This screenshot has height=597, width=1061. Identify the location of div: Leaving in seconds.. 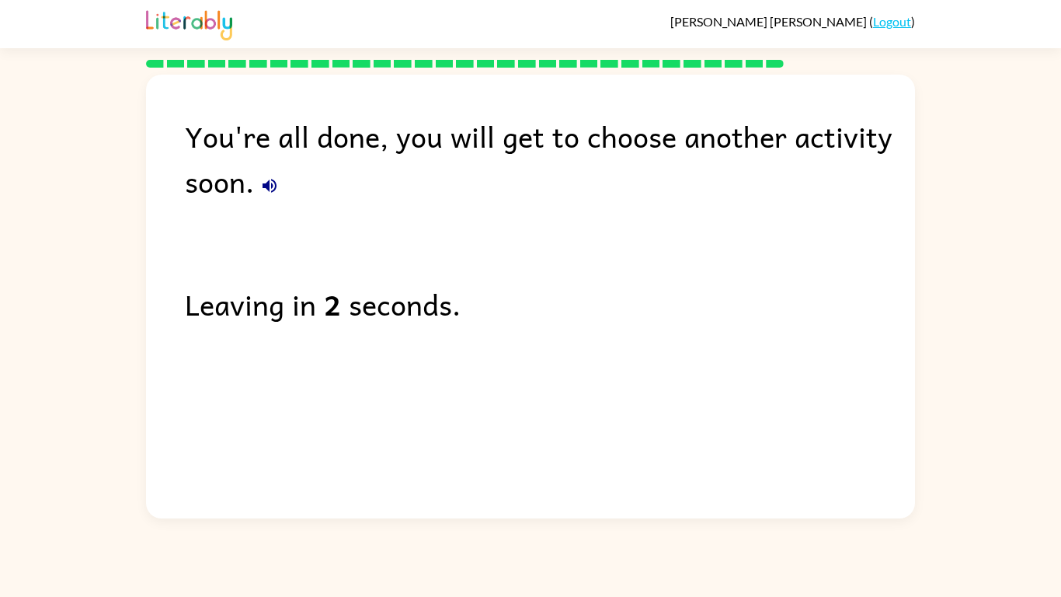
(550, 304).